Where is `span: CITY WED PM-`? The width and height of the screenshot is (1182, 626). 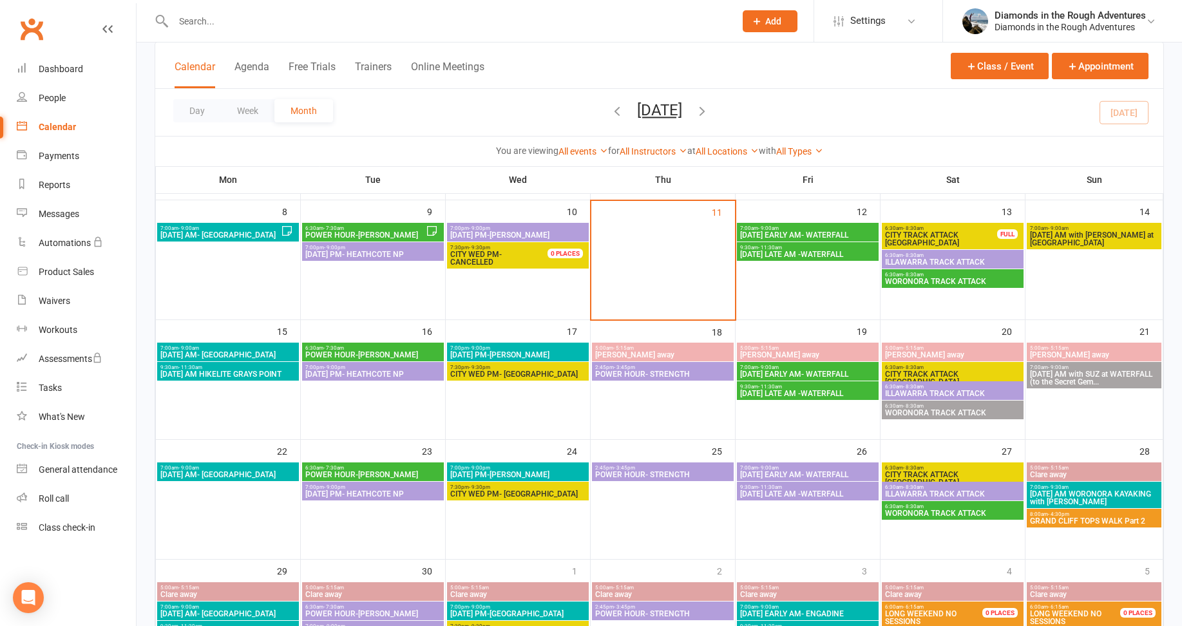
span: CITY WED PM- is located at coordinates (476, 254).